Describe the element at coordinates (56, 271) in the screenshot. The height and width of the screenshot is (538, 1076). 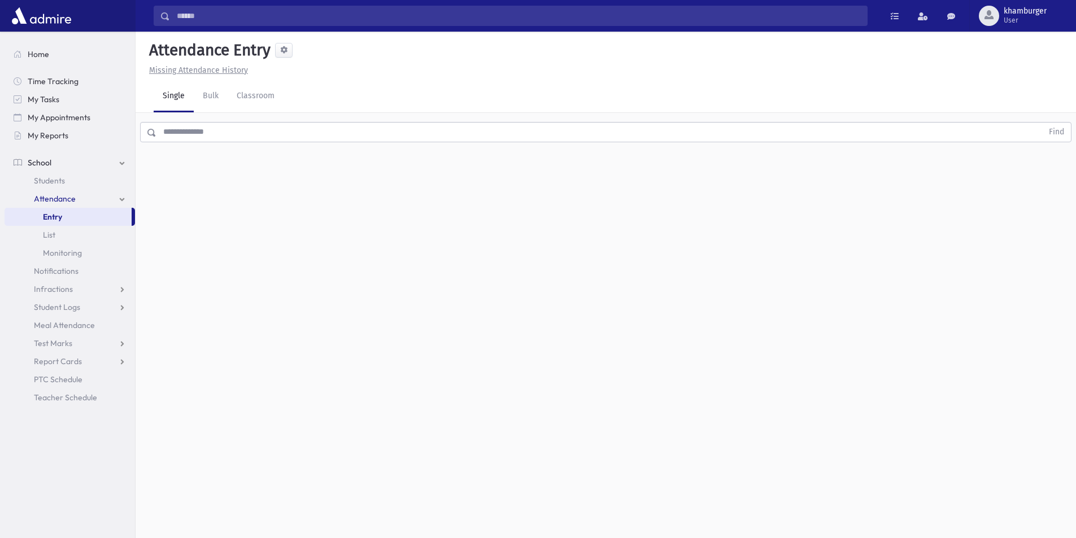
I see `span: Notifications` at that location.